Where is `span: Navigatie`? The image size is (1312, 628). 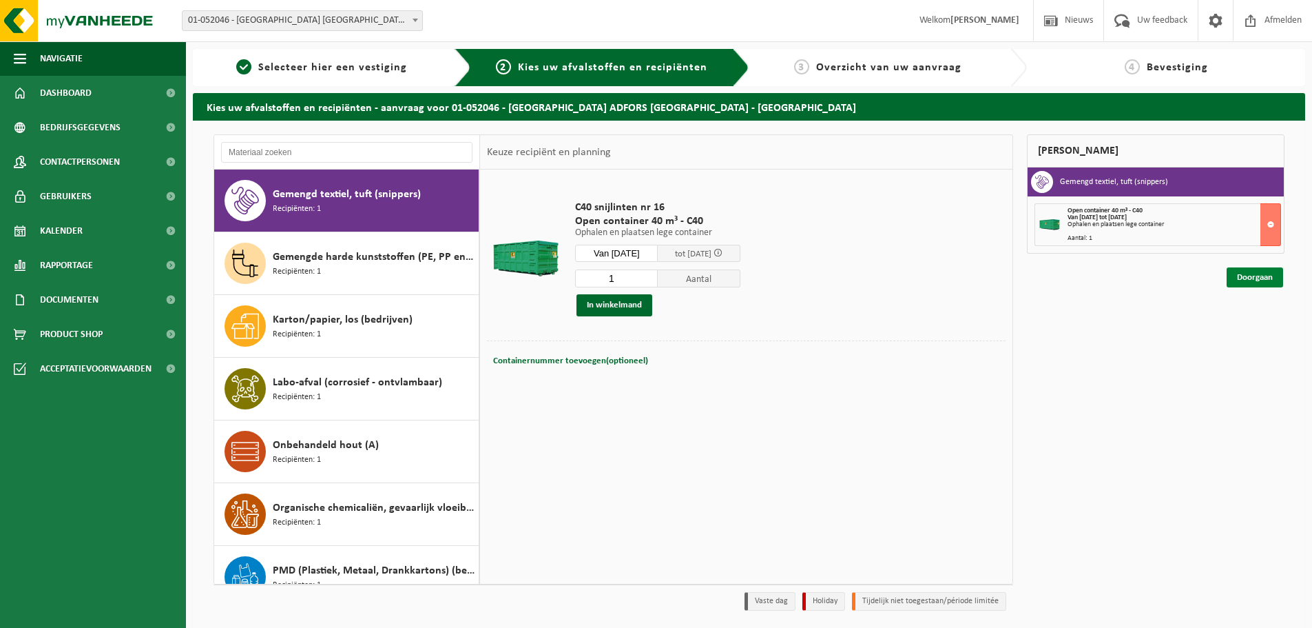
span: Navigatie is located at coordinates (61, 59).